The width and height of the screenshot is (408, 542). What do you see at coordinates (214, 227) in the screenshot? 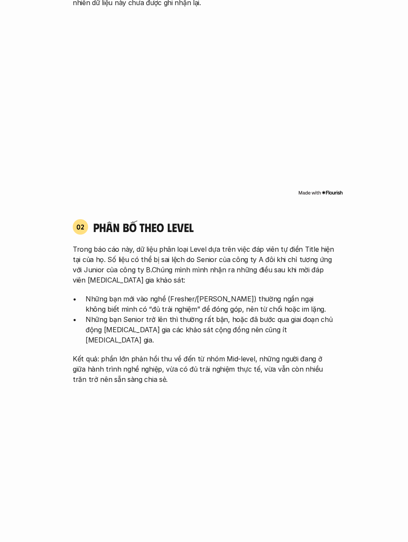
I see `h4: phân bố theo Level` at bounding box center [214, 227].